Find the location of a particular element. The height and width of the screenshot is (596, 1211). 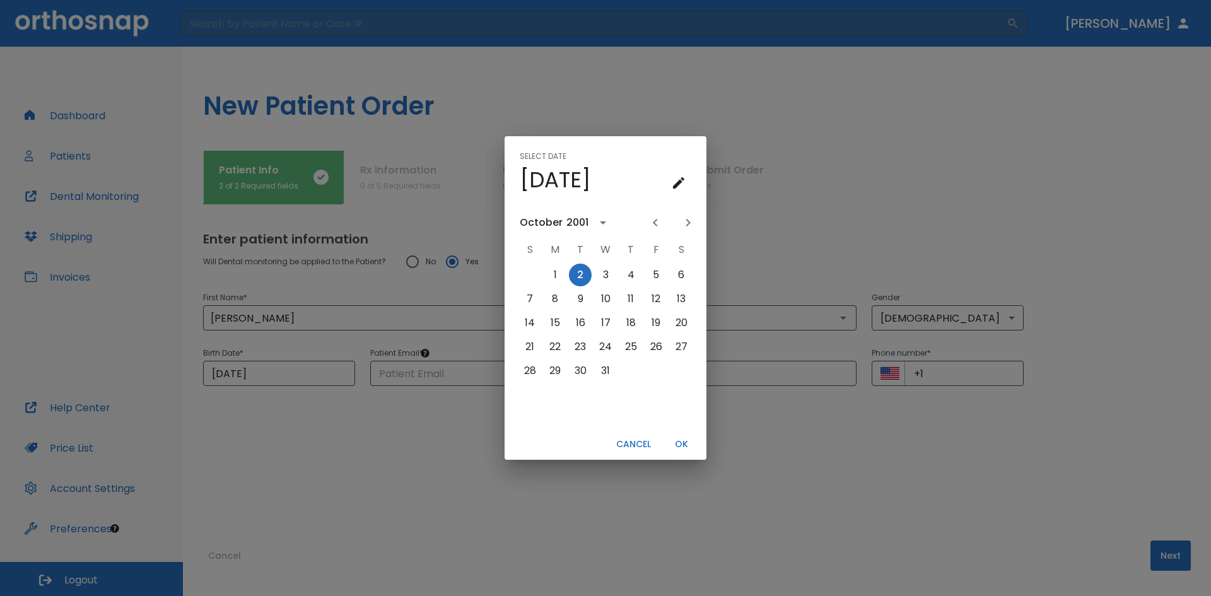

button: Oct 9, 2001 is located at coordinates (580, 299).